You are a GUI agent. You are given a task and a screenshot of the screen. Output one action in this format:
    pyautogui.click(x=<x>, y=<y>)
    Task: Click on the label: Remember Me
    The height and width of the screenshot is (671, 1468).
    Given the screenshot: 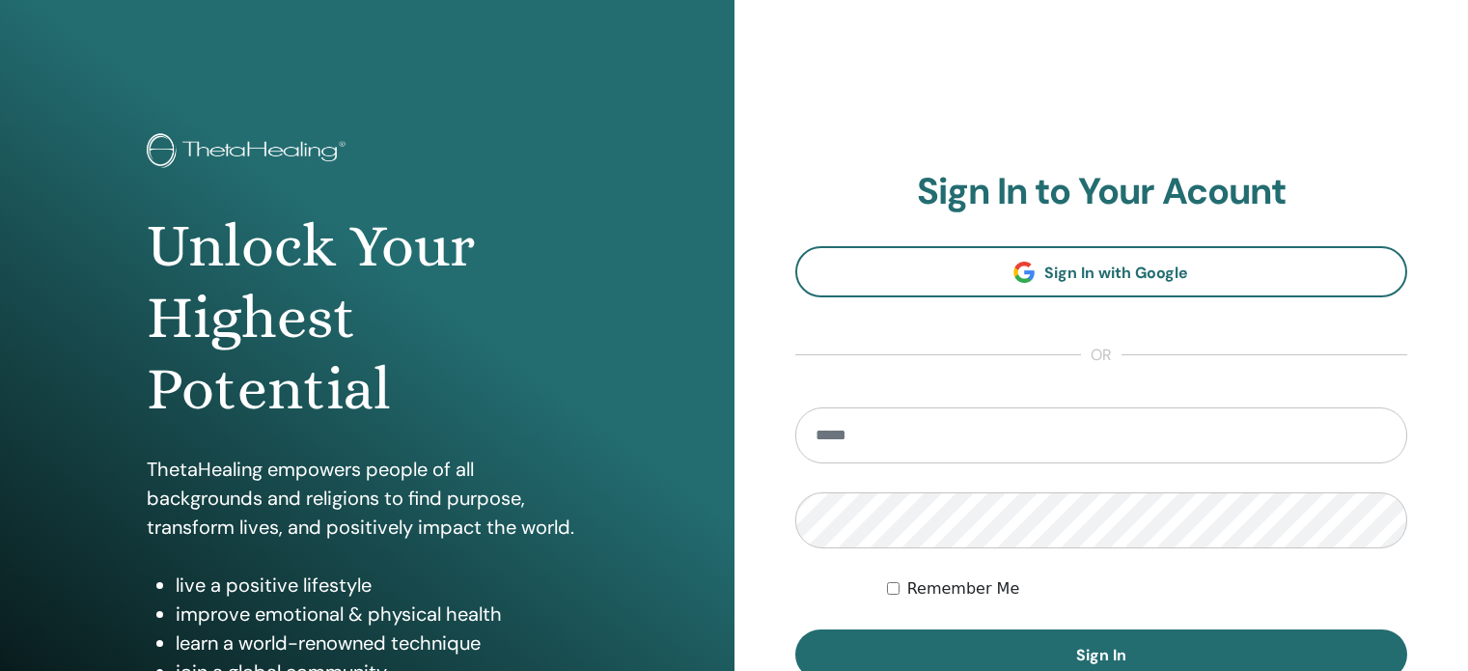 What is the action you would take?
    pyautogui.click(x=963, y=589)
    